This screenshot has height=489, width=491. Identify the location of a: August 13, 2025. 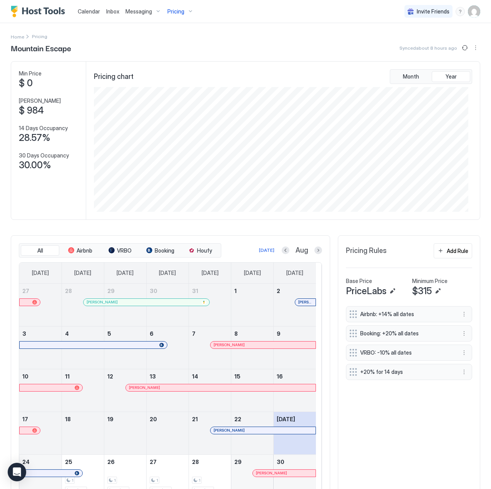
(167, 376).